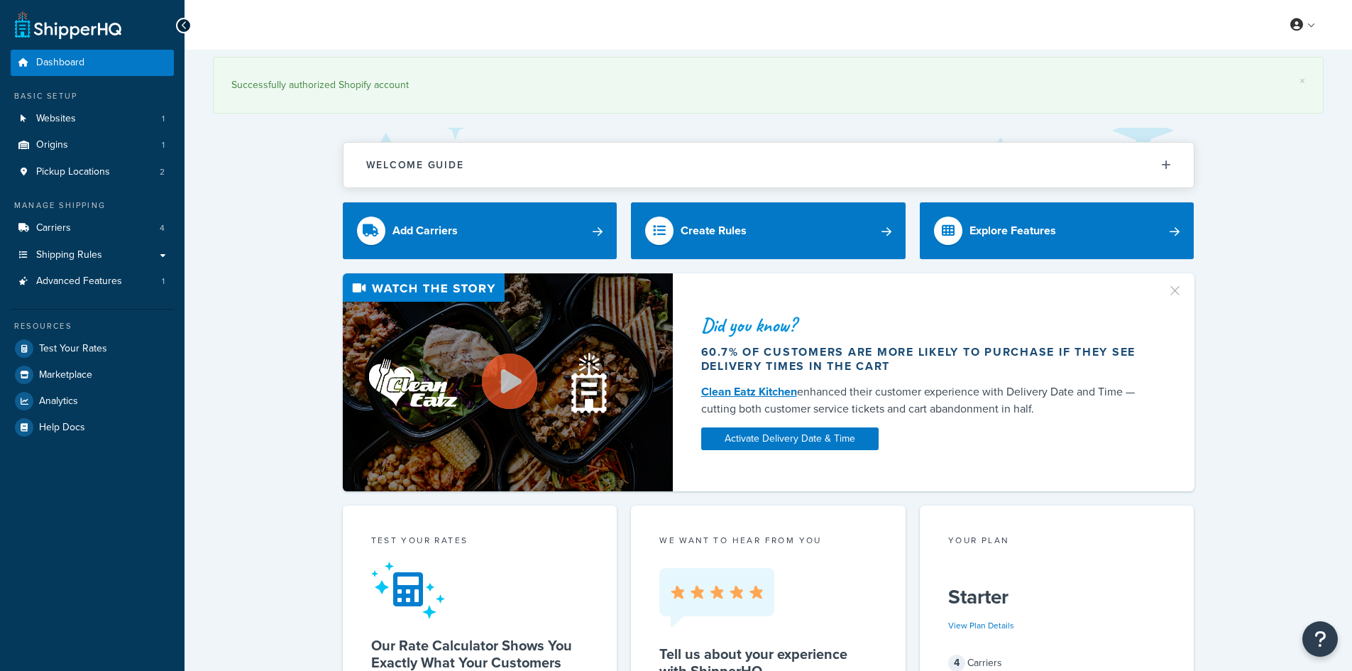 This screenshot has width=1352, height=671. Describe the element at coordinates (92, 401) in the screenshot. I see `a: Analytics` at that location.